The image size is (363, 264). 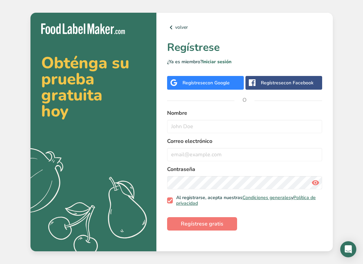 What do you see at coordinates (83, 29) in the screenshot?
I see `img: Food Label Maker` at bounding box center [83, 29].